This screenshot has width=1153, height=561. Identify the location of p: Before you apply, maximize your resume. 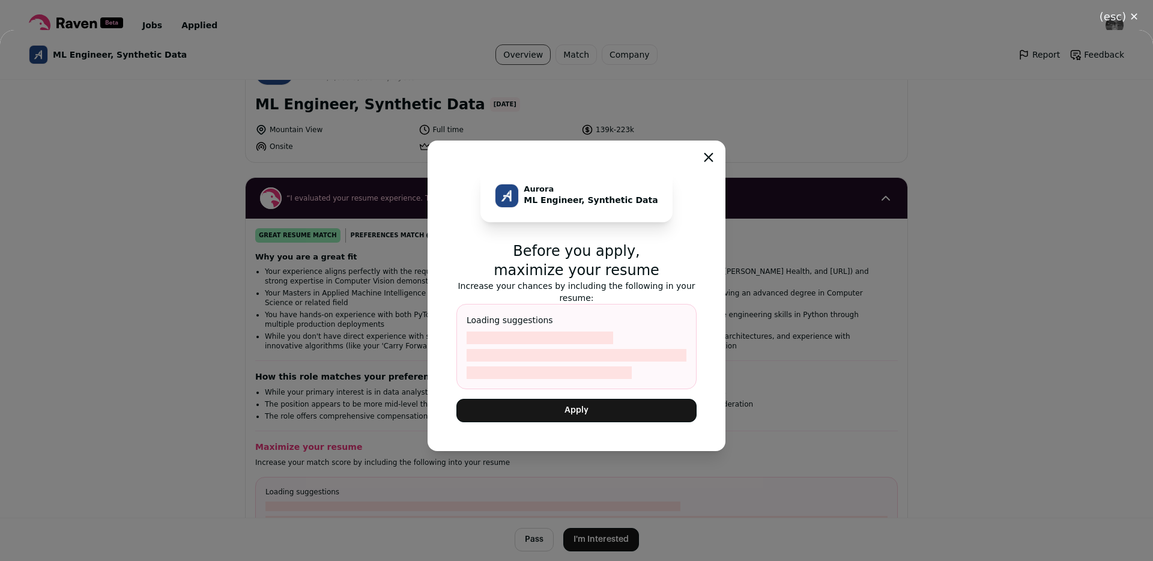
(576, 261).